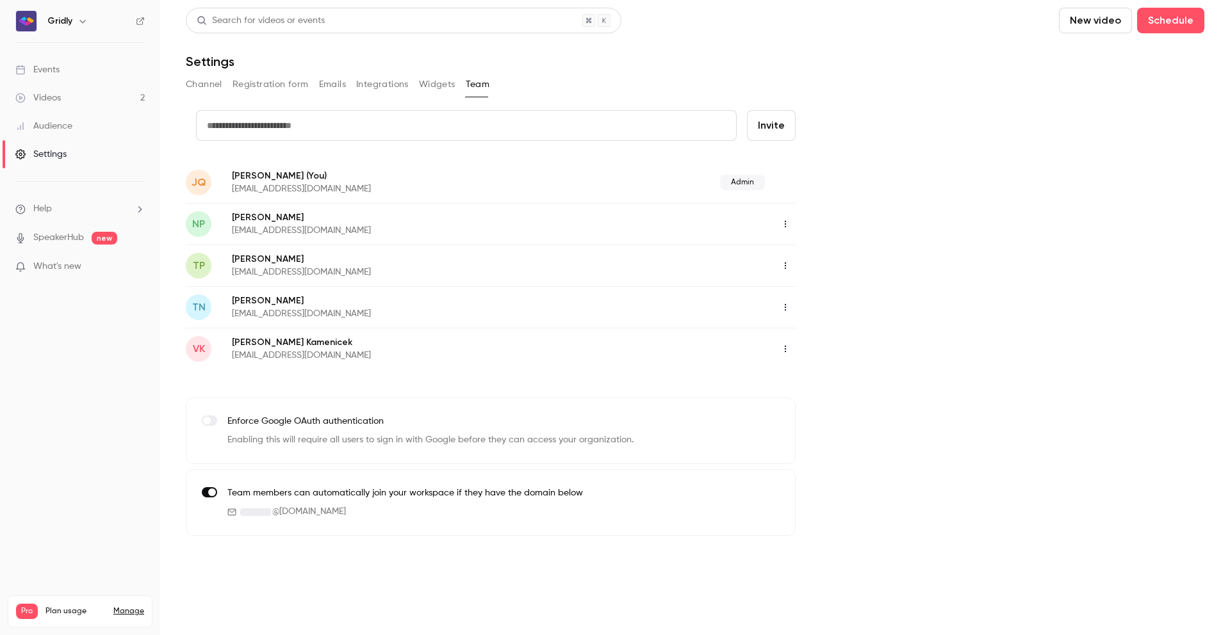 The image size is (1230, 635). Describe the element at coordinates (742, 183) in the screenshot. I see `span: Admin` at that location.